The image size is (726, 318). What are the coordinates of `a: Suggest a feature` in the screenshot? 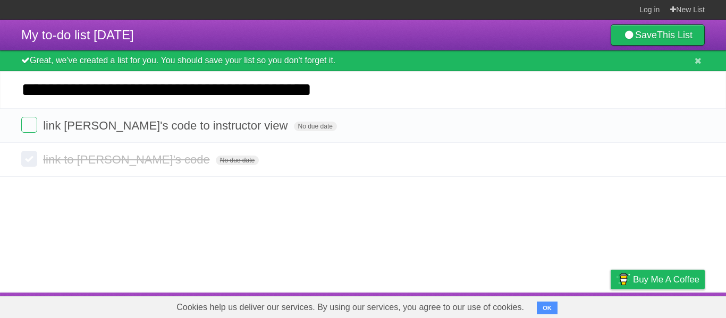 It's located at (671, 306).